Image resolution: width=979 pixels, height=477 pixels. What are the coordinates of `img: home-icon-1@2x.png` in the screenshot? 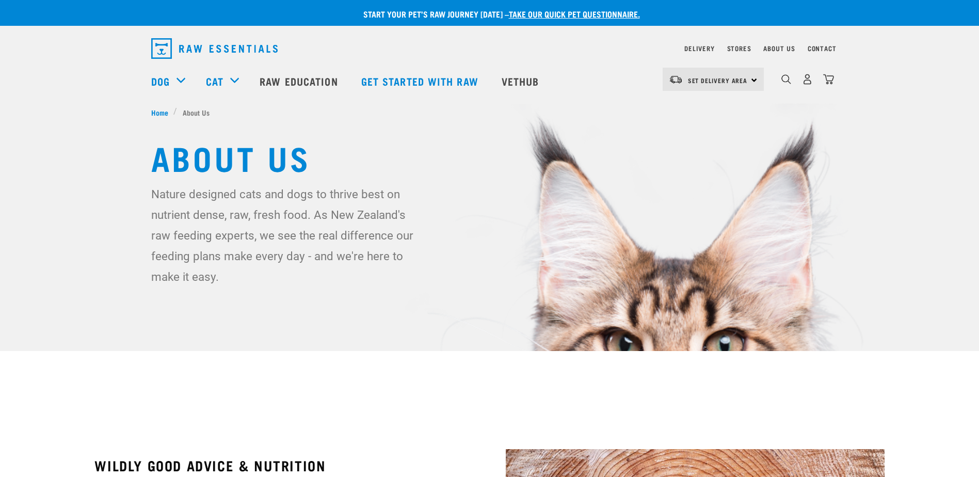 It's located at (786, 79).